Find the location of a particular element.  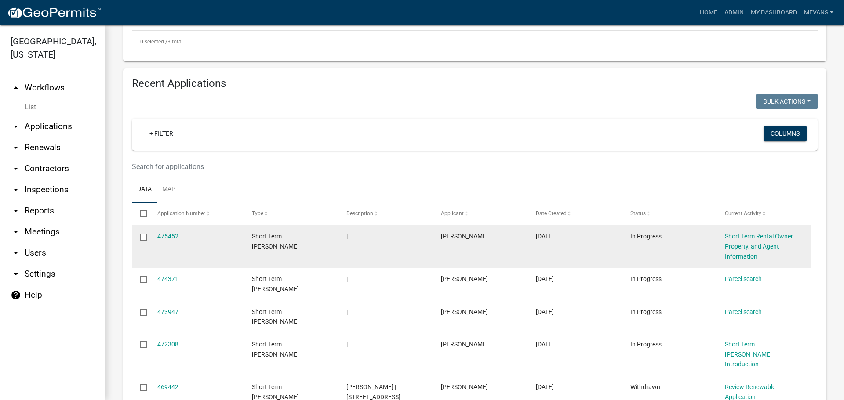

span: Application Number is located at coordinates (181, 214).